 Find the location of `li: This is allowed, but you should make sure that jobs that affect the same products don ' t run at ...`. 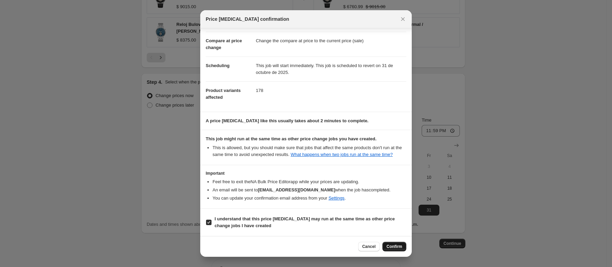

li: This is allowed, but you should make sure that jobs that affect the same products don ' t run at ... is located at coordinates (309, 151).